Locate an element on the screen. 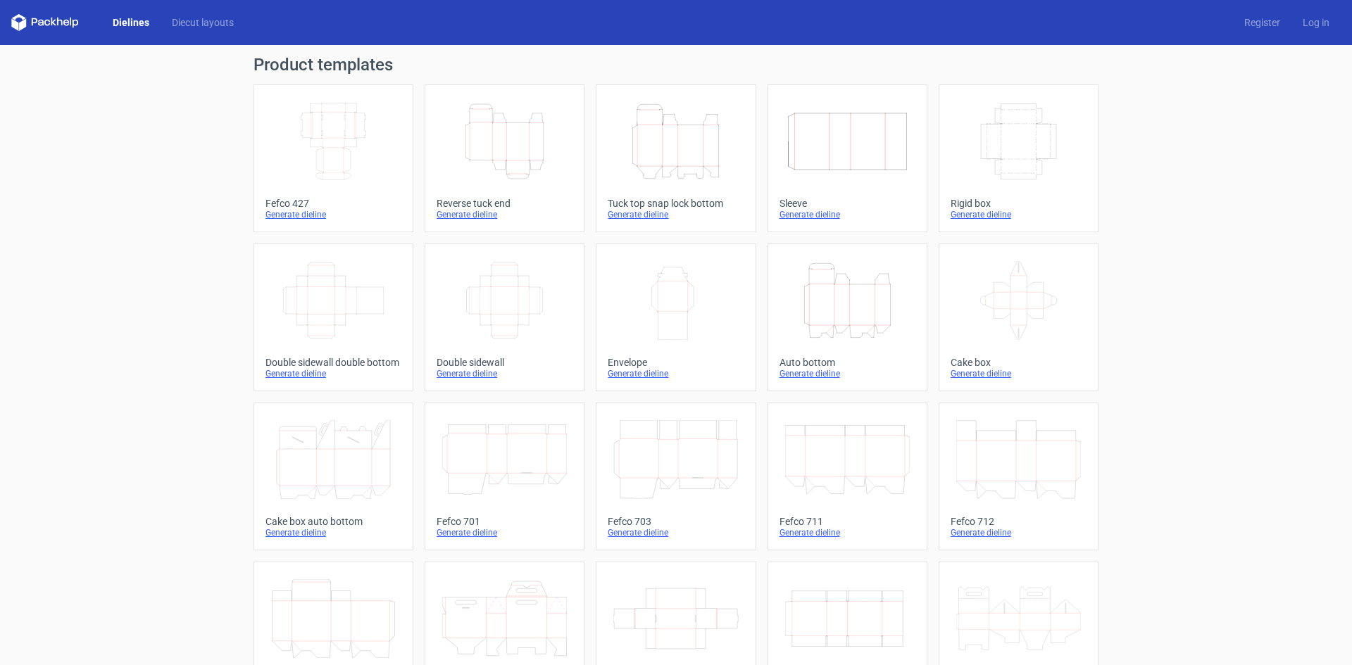 The width and height of the screenshot is (1352, 665). div: Auto bottom is located at coordinates (847, 363).